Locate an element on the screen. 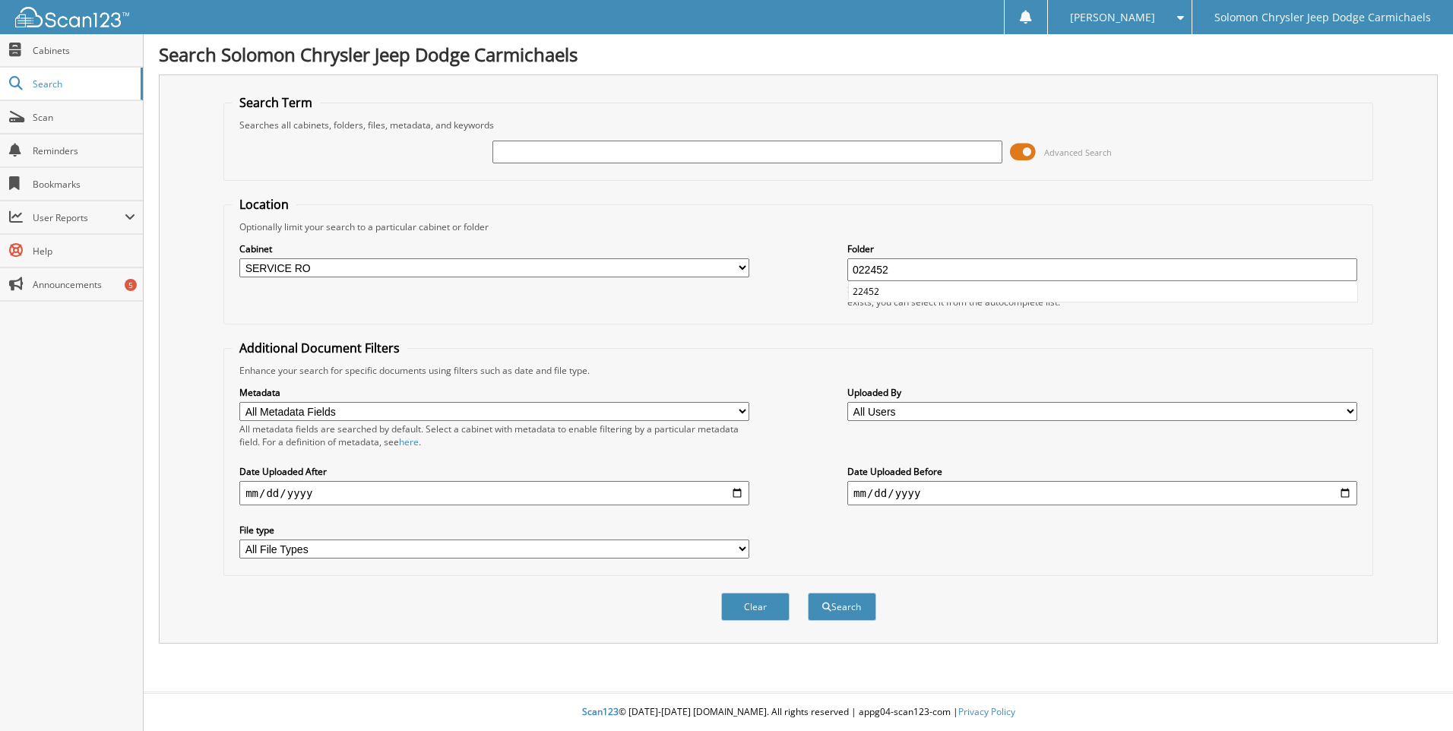  span: Announcements is located at coordinates (84, 284).